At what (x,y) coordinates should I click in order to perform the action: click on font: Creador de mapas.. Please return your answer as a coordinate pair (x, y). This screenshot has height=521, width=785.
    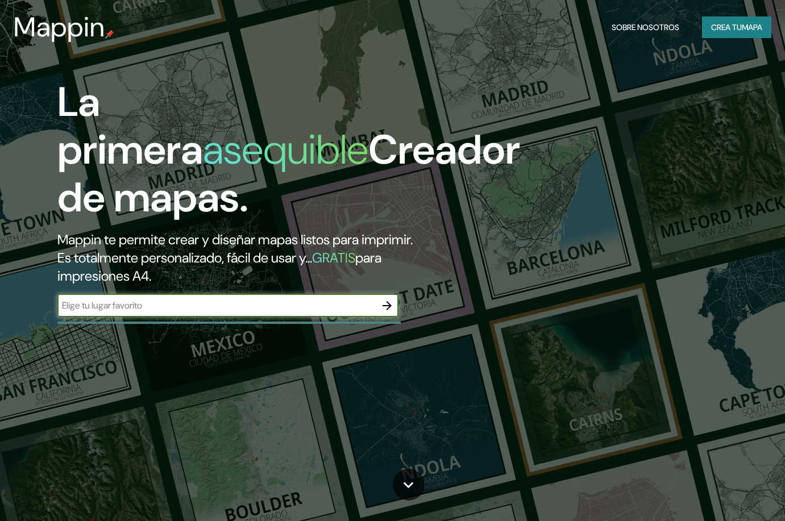
    Looking at the image, I should click on (289, 173).